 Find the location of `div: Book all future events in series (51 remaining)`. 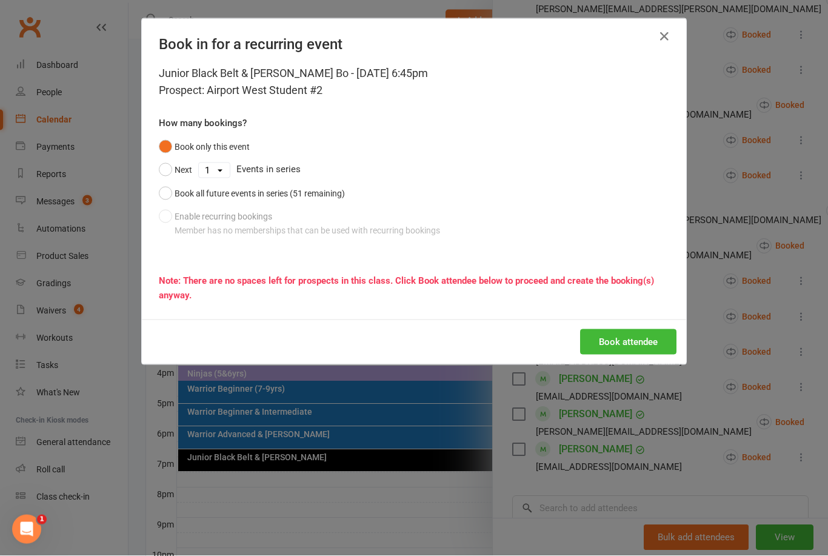

div: Book all future events in series (51 remaining) is located at coordinates (259, 193).